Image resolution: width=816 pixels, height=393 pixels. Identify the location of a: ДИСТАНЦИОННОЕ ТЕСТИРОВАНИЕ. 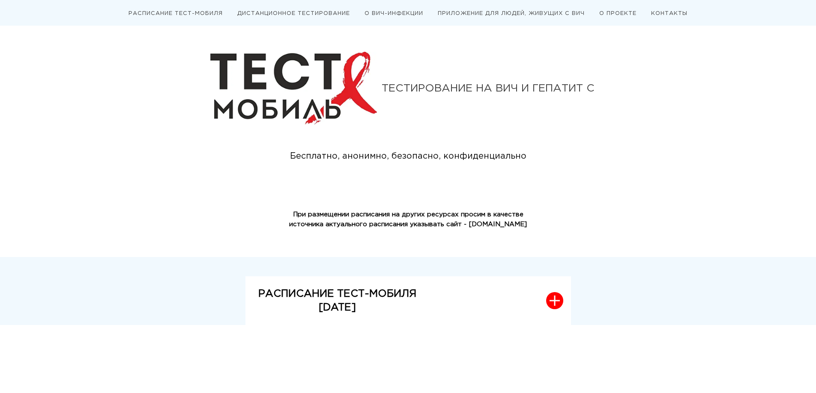
(293, 13).